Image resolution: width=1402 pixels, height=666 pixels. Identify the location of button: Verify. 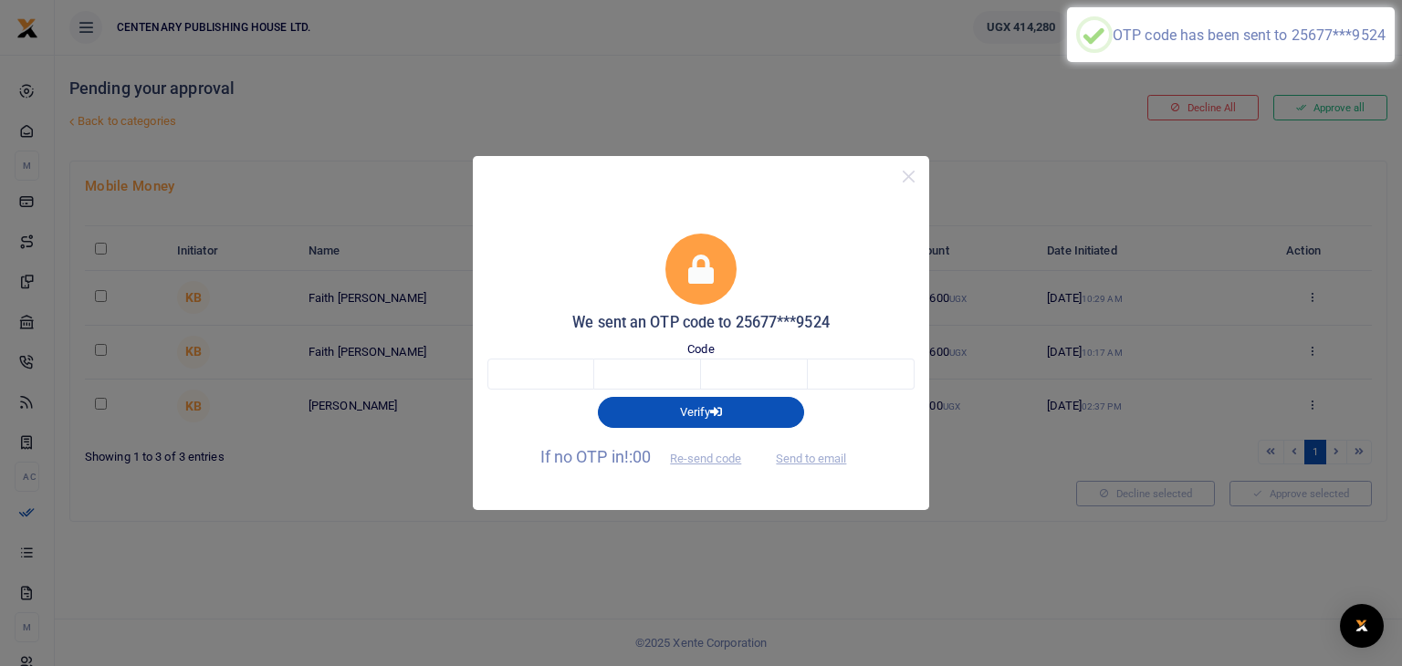
(701, 413).